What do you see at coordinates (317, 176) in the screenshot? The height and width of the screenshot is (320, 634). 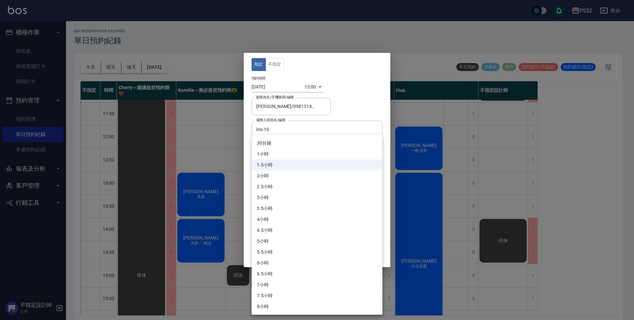 I see `li: 2小時` at bounding box center [317, 176].